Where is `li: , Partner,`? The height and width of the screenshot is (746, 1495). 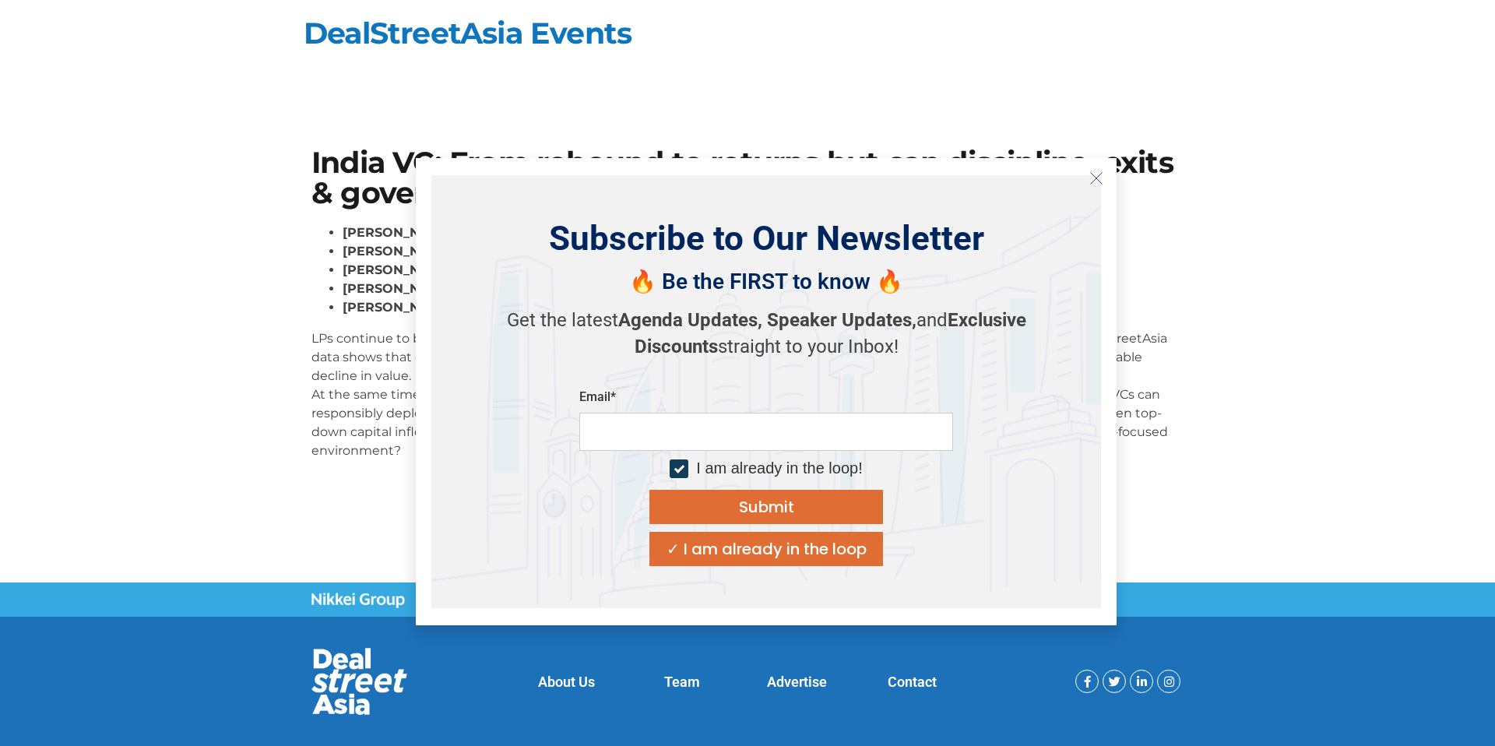
li: , Partner, is located at coordinates (763, 270).